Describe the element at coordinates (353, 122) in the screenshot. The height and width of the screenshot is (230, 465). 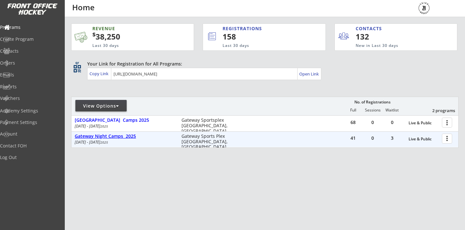
I see `div: 68` at that location.